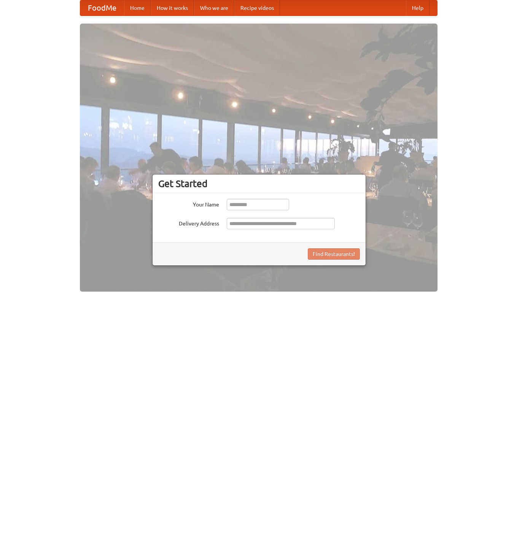 This screenshot has height=538, width=517. I want to click on label: Delivery Address, so click(189, 223).